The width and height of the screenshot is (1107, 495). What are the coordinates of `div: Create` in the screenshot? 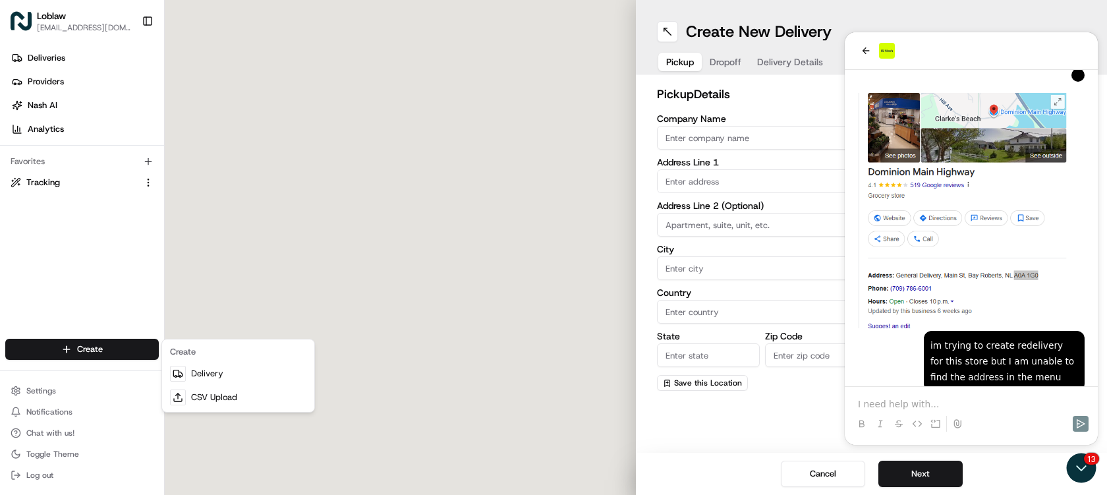 It's located at (238, 352).